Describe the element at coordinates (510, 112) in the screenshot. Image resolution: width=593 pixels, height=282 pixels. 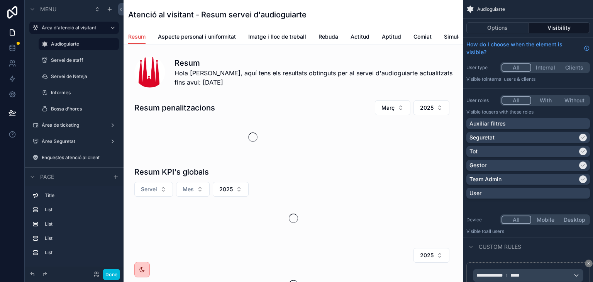
I see `span: Users with these roles` at that location.